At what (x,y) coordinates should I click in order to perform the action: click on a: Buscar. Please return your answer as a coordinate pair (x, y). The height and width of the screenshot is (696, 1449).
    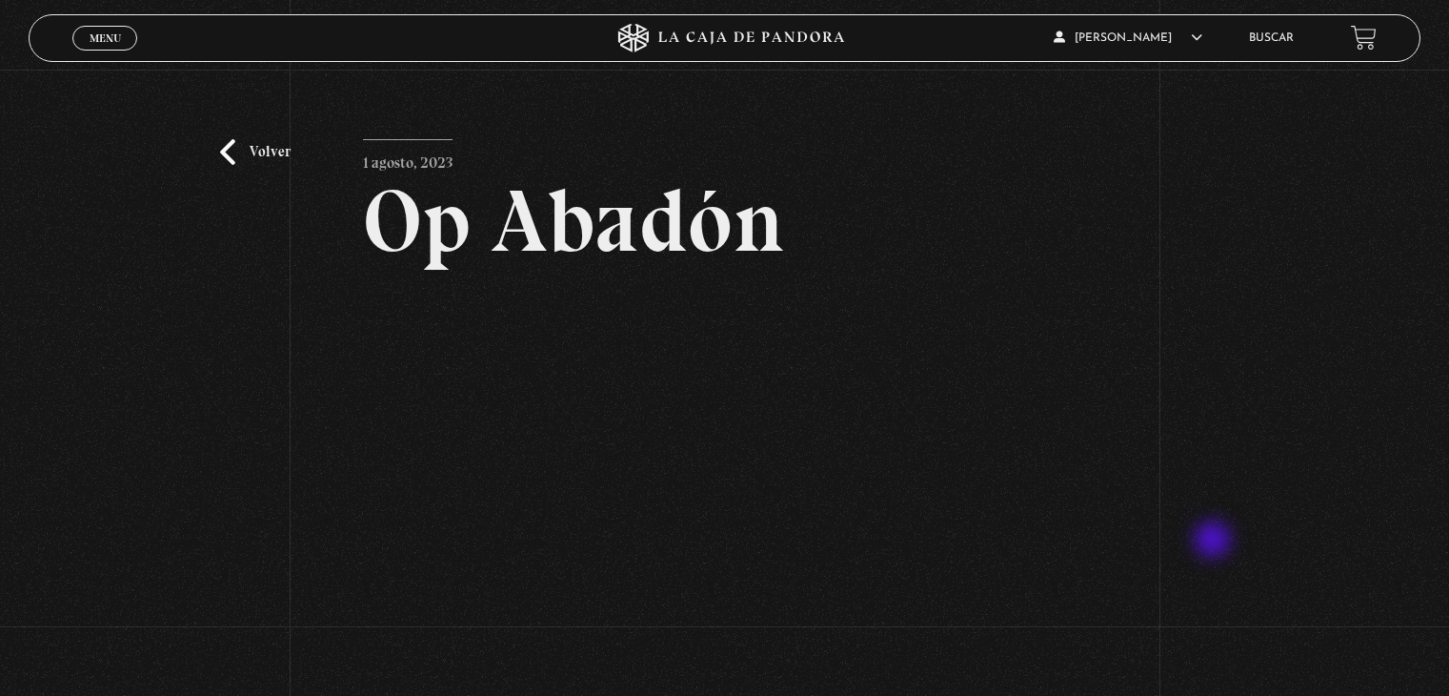
    Looking at the image, I should click on (1271, 38).